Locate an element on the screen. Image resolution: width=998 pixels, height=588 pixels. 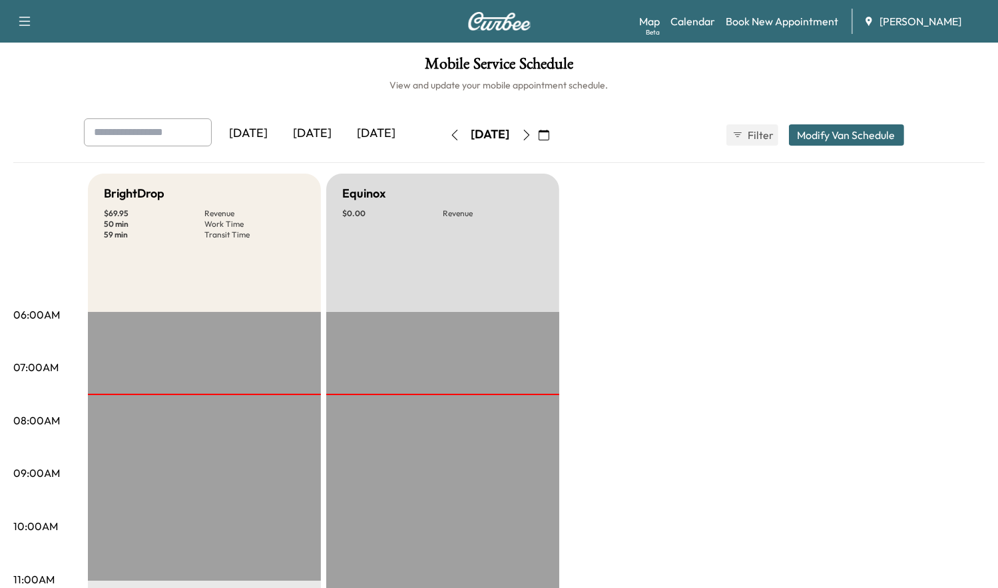
p: Transit Time is located at coordinates (254, 235).